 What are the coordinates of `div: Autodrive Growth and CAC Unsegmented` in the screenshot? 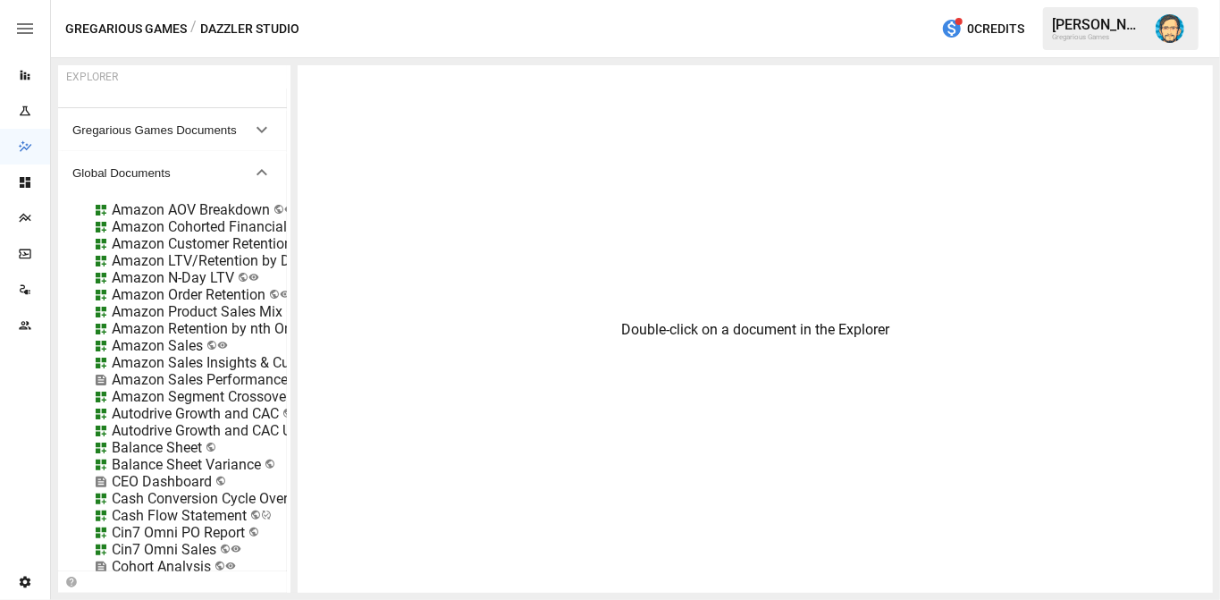 It's located at (240, 430).